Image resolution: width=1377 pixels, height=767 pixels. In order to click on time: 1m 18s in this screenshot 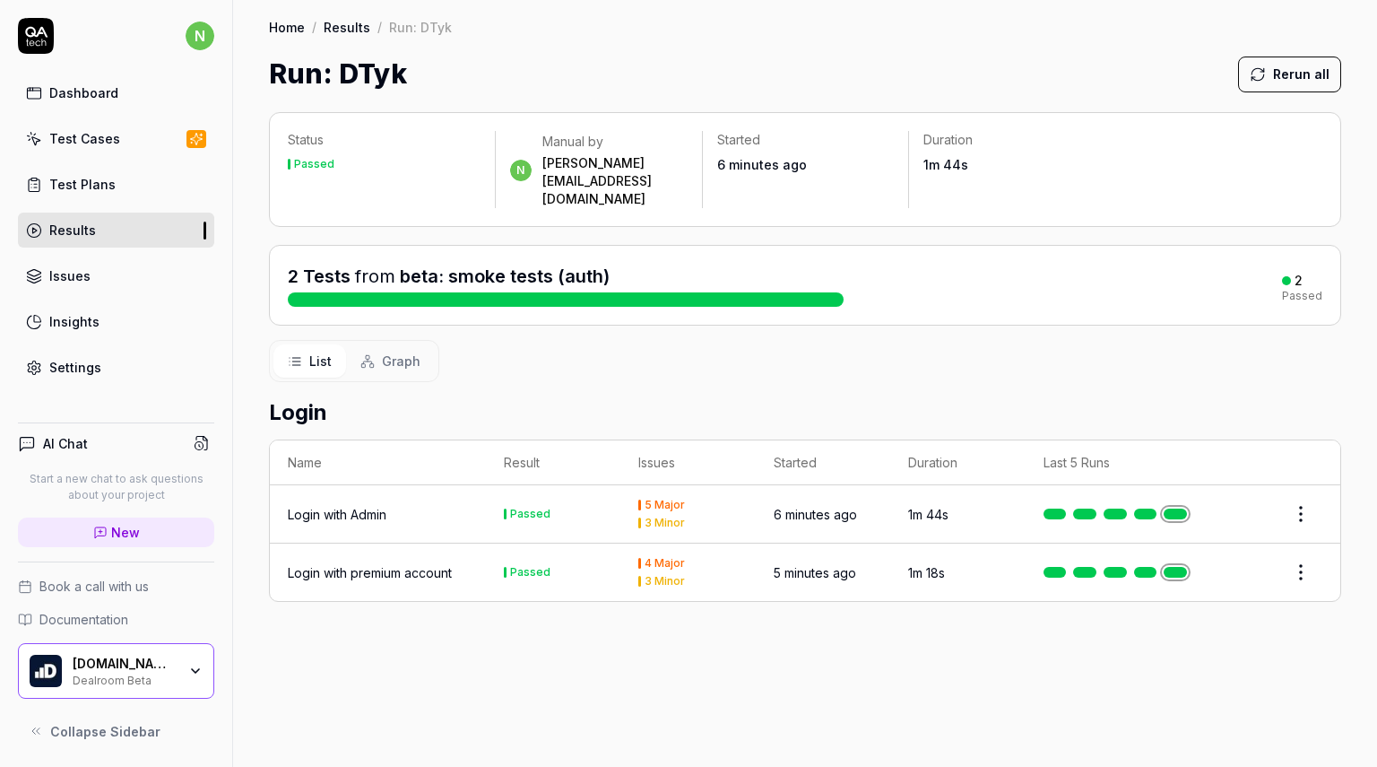, I will do `click(926, 572)`.